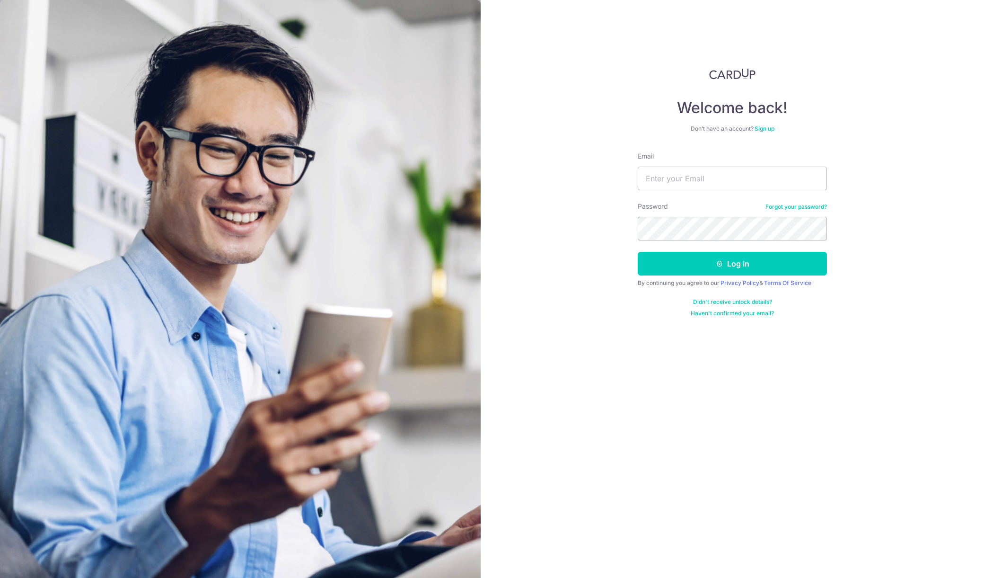  What do you see at coordinates (764, 128) in the screenshot?
I see `a: Sign up` at bounding box center [764, 128].